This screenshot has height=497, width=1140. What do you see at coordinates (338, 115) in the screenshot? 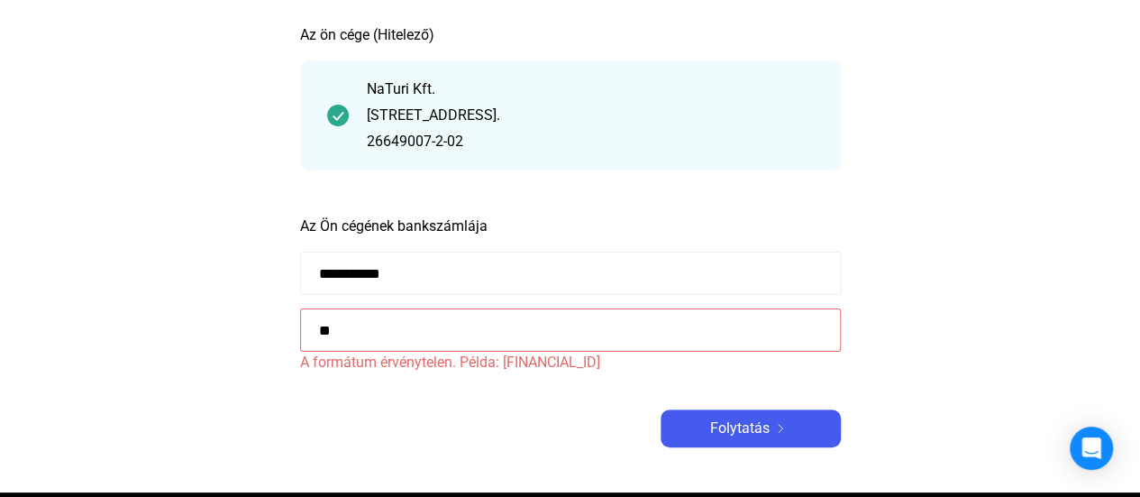
I see `img: pipa-sötétebb-zöld-kör` at bounding box center [338, 115].